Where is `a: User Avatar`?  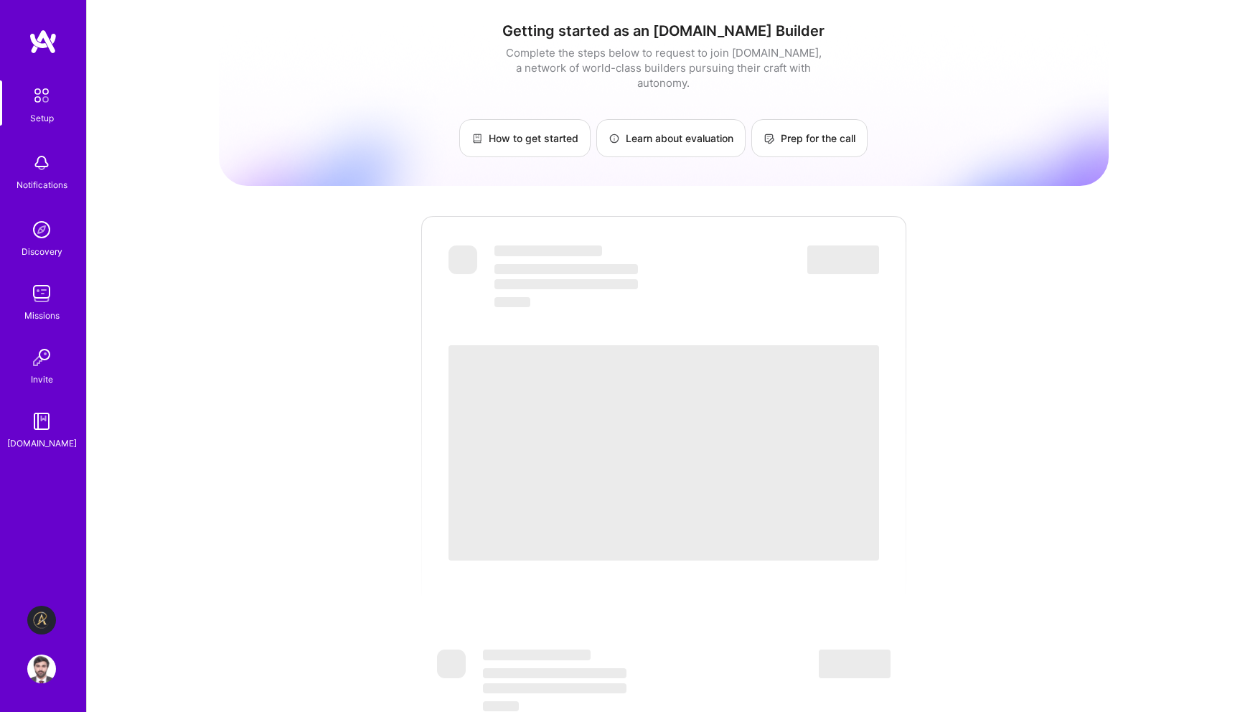 a: User Avatar is located at coordinates (42, 669).